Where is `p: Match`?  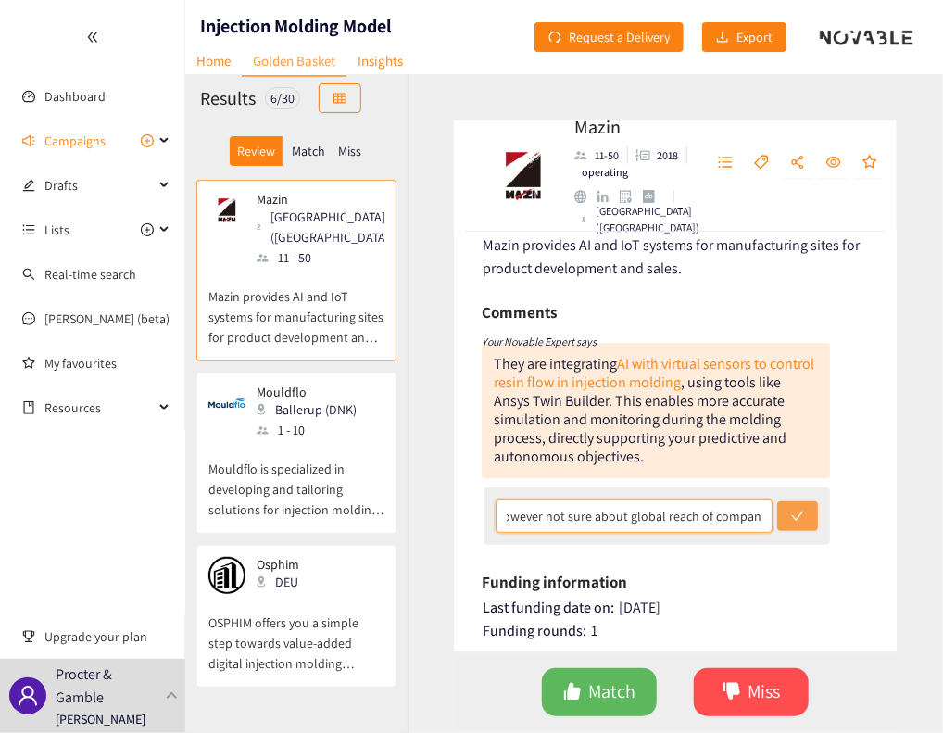
p: Match is located at coordinates (308, 151).